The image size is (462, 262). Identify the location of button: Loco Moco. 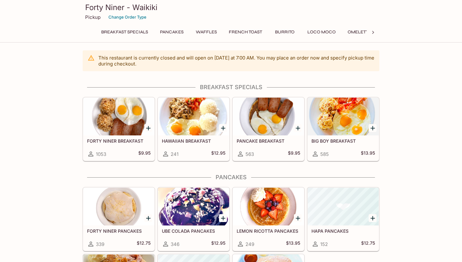
(322, 32).